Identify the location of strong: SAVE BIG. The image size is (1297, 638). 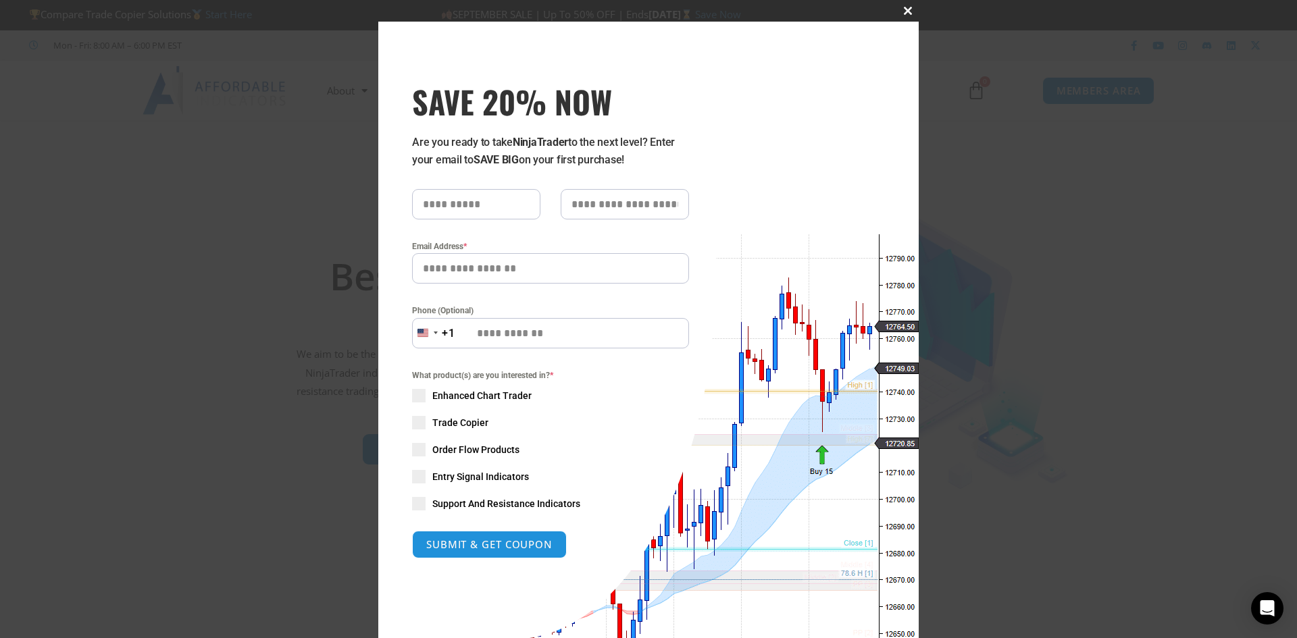
(496, 159).